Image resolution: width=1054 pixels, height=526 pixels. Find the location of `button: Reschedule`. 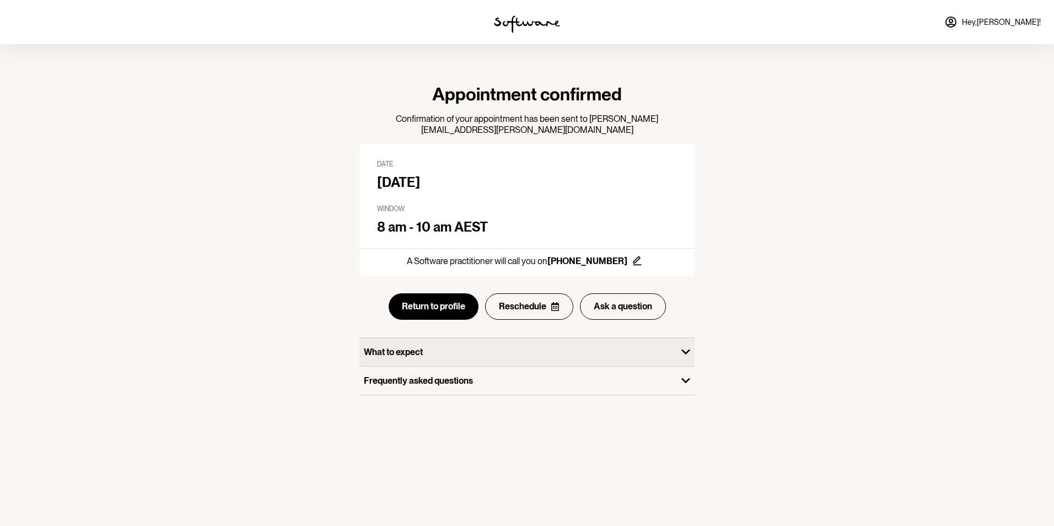

button: Reschedule is located at coordinates (529, 306).